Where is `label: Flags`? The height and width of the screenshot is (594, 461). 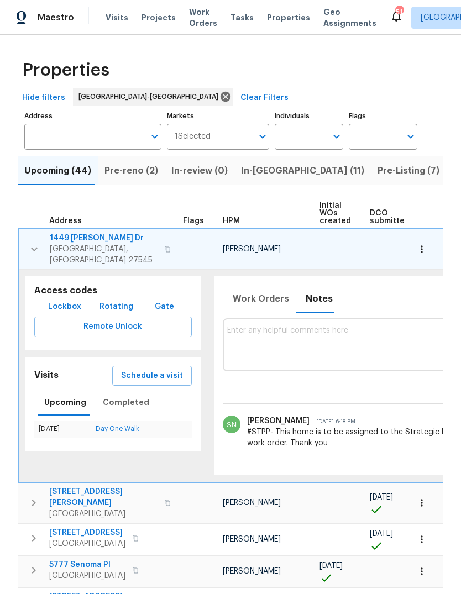
label: Flags is located at coordinates (383, 116).